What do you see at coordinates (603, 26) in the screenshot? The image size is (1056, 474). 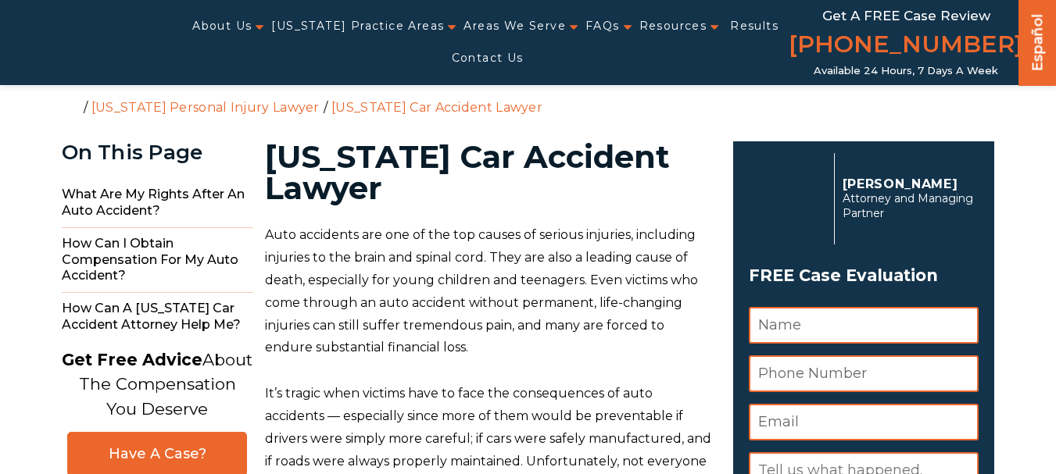 I see `a: FAQs` at bounding box center [603, 26].